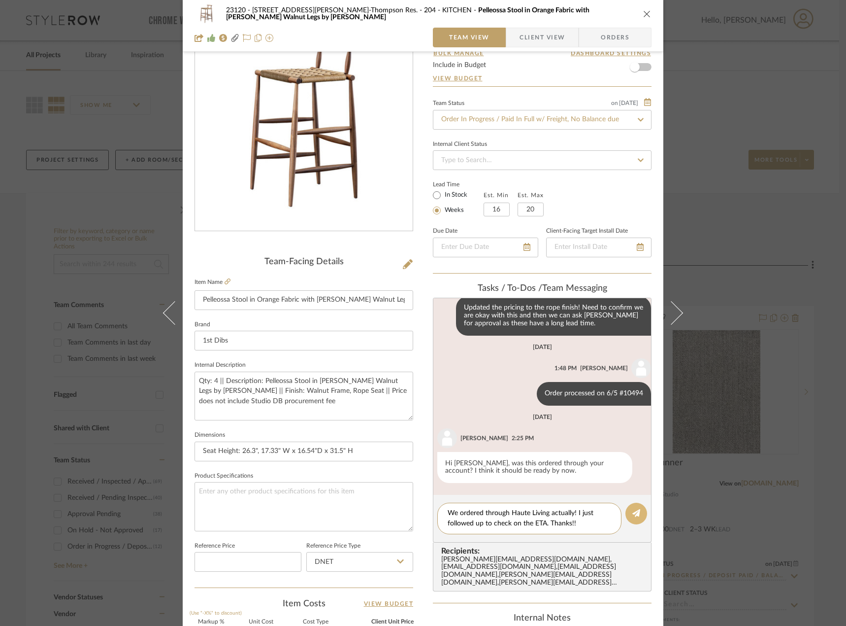  Describe the element at coordinates (460, 144) in the screenshot. I see `div: Internal Client Status` at that location.